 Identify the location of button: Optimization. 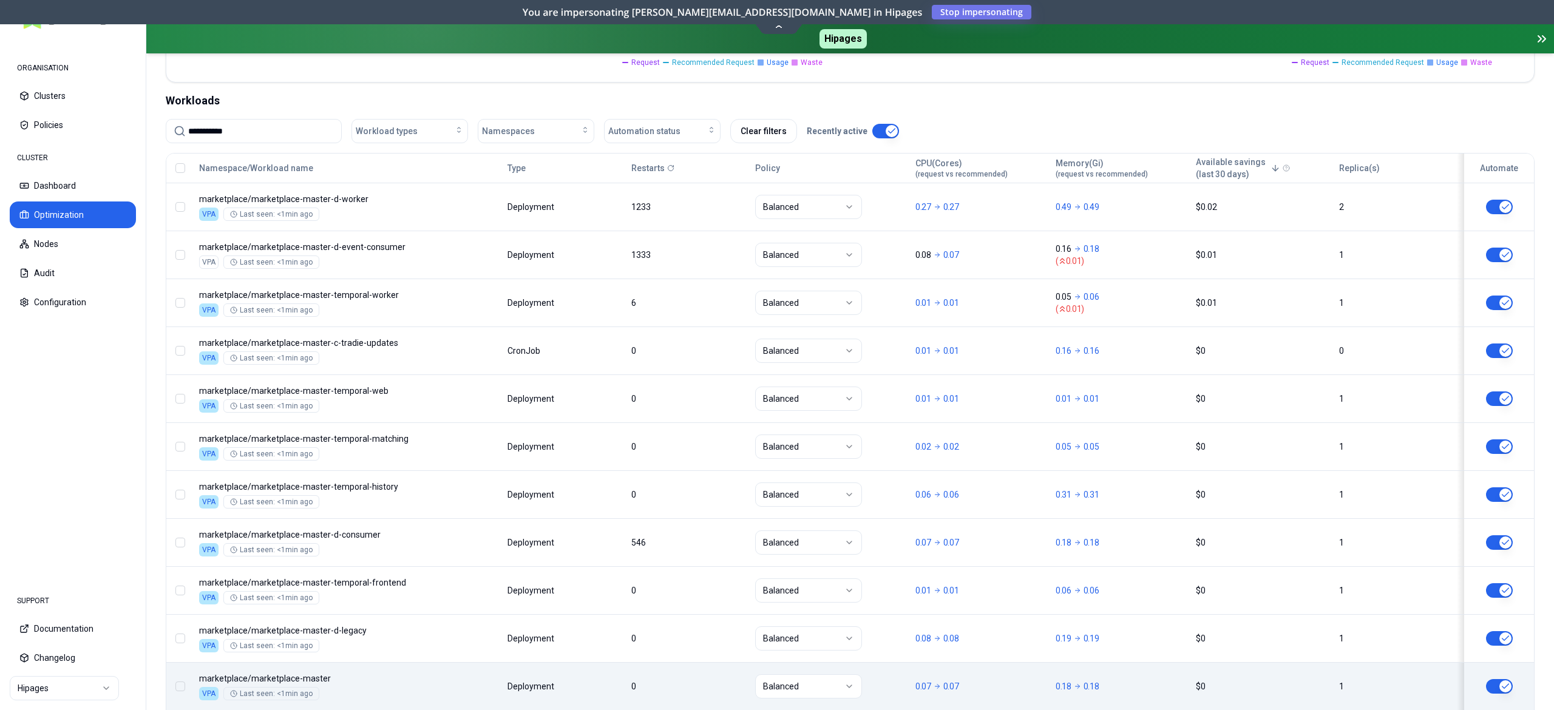
(73, 215).